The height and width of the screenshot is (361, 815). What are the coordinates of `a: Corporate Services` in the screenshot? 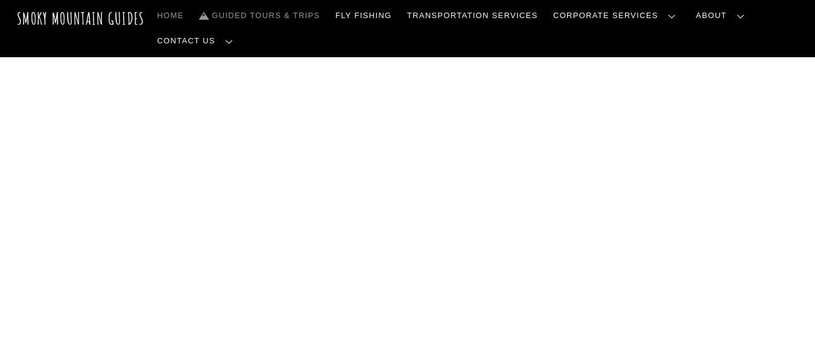 It's located at (617, 16).